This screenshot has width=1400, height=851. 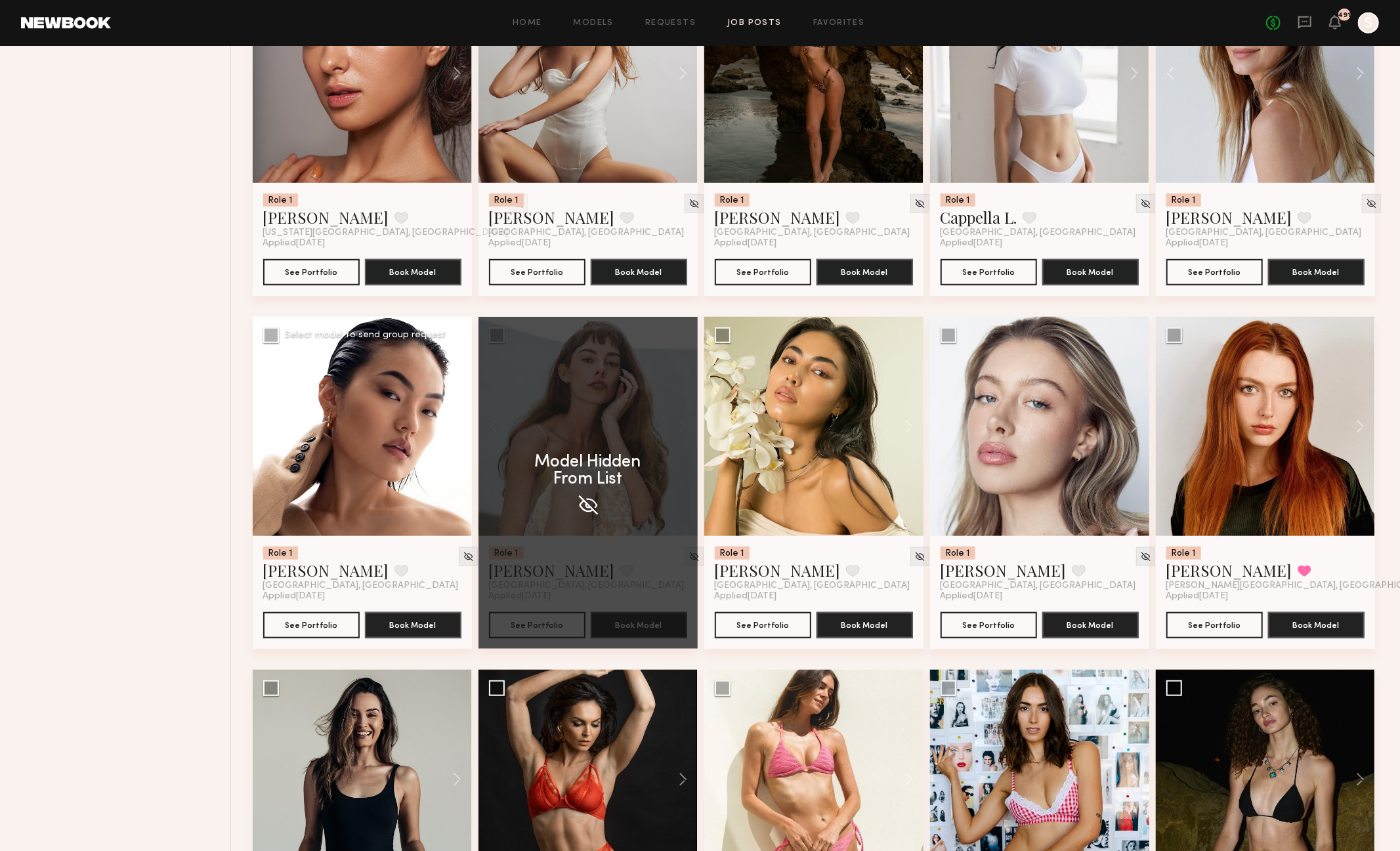 What do you see at coordinates (979, 217) in the screenshot?
I see `a: Cappella L.` at bounding box center [979, 217].